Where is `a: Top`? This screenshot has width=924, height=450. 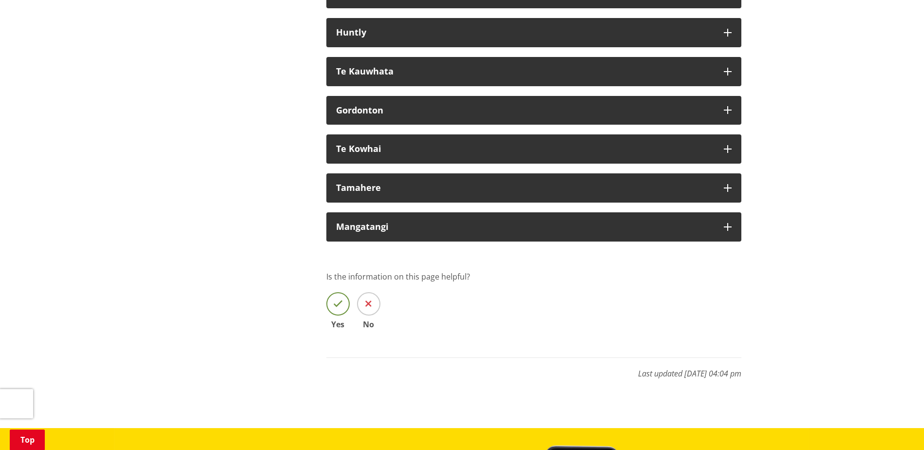 a: Top is located at coordinates (27, 440).